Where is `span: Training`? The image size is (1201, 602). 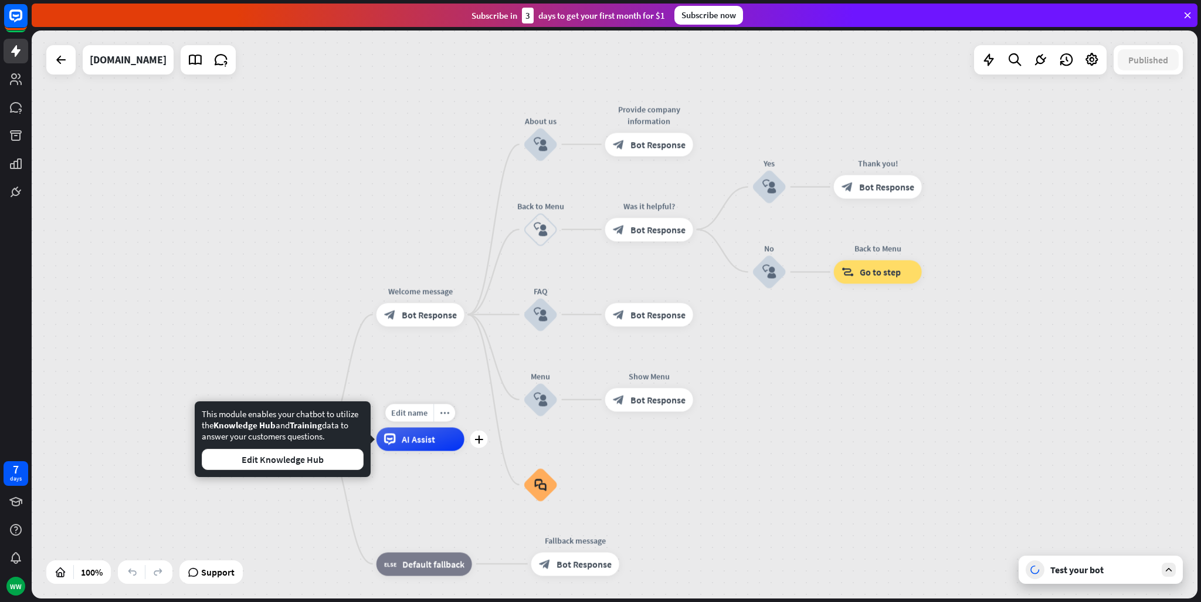
span: Training is located at coordinates (306, 425).